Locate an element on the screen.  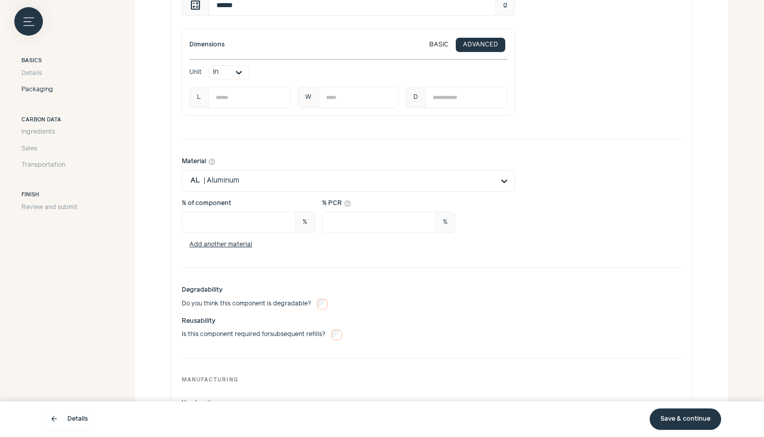
h3: Carbon data is located at coordinates (49, 120).